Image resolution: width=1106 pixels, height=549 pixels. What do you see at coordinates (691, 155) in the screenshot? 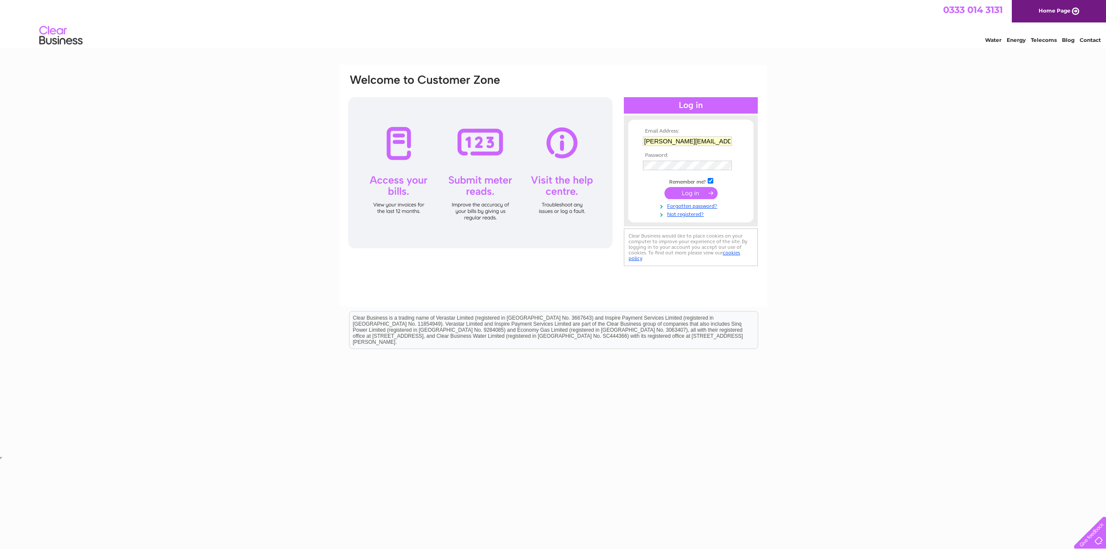
I see `th: Password:` at bounding box center [691, 155].